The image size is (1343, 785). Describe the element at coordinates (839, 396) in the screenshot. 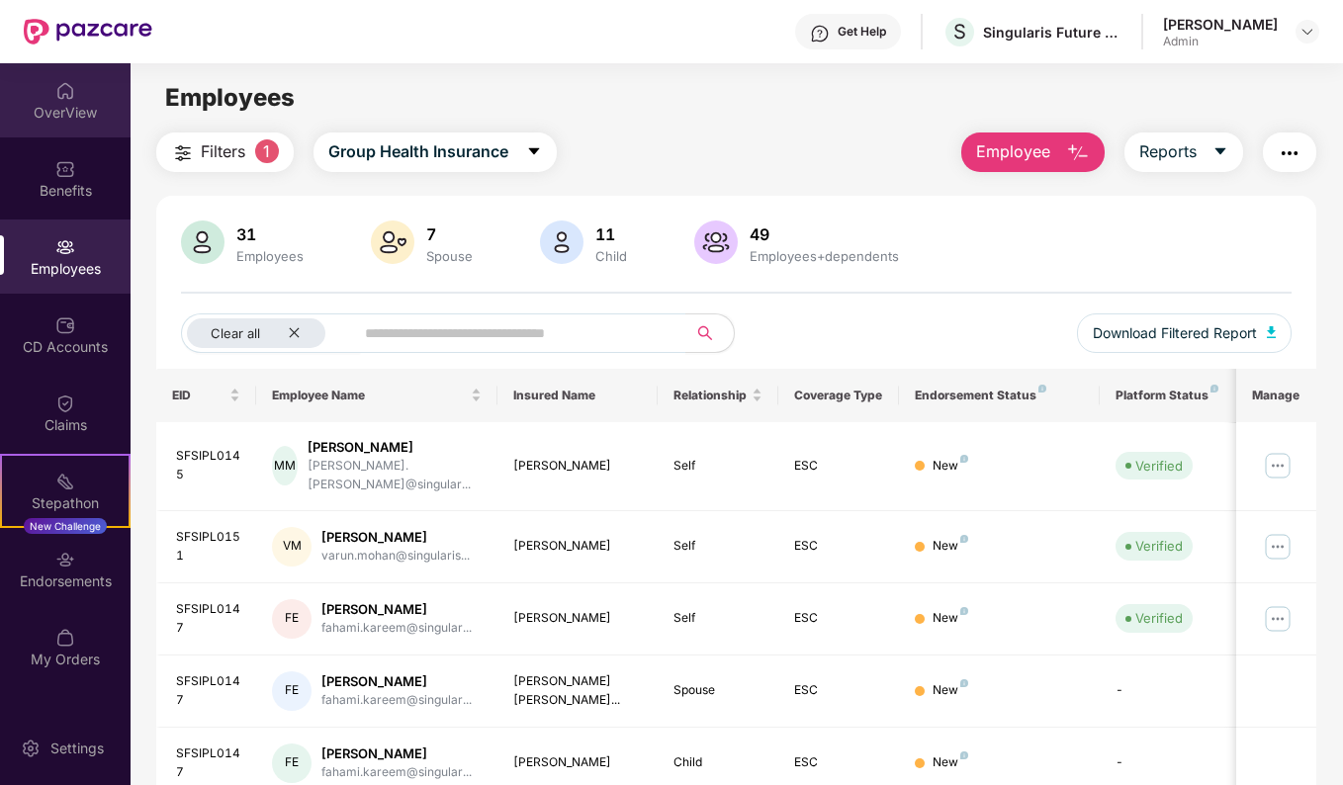

I see `th: Coverage Type` at that location.